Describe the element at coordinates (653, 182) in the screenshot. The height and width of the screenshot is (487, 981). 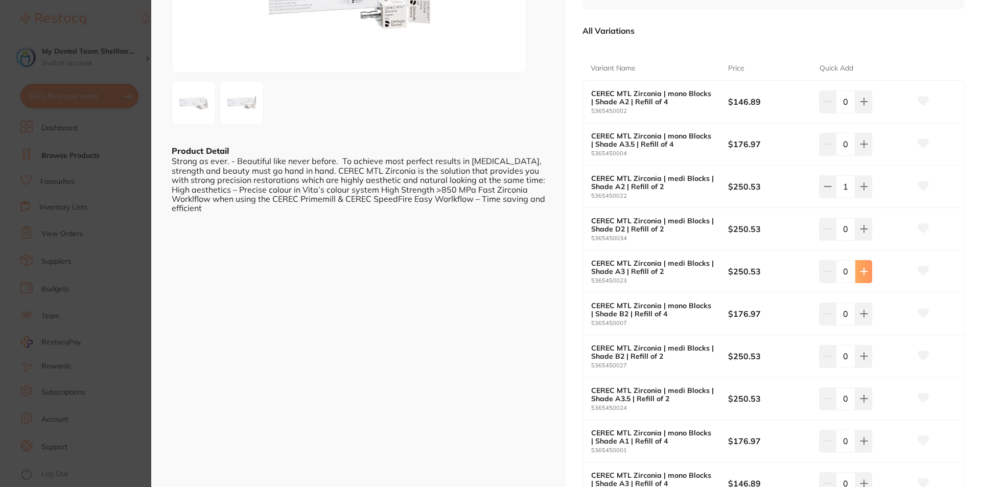
I see `b: CEREC MTL Zirconia | medi Blocks | Shade A2 | Refill of 2` at that location.